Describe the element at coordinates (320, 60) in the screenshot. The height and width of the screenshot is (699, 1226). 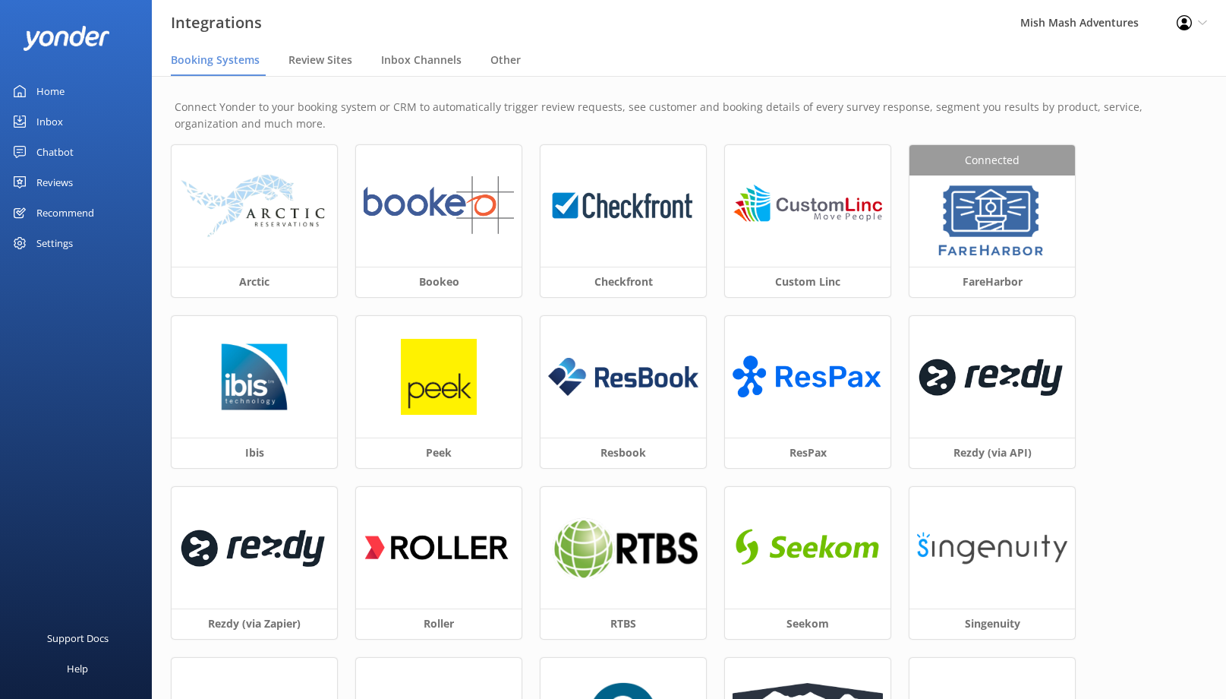
I see `span: Review Sites` at that location.